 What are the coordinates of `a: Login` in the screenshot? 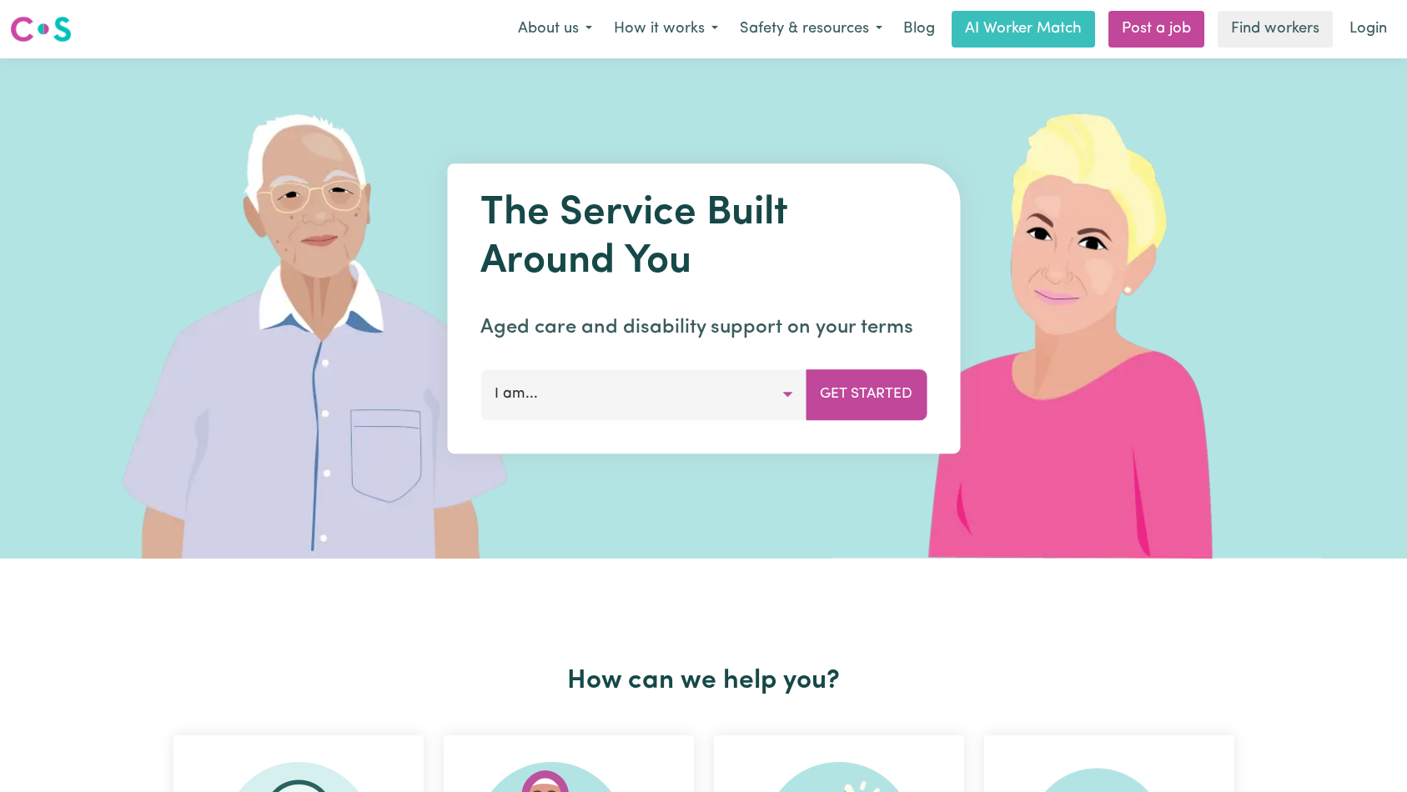 It's located at (1368, 29).